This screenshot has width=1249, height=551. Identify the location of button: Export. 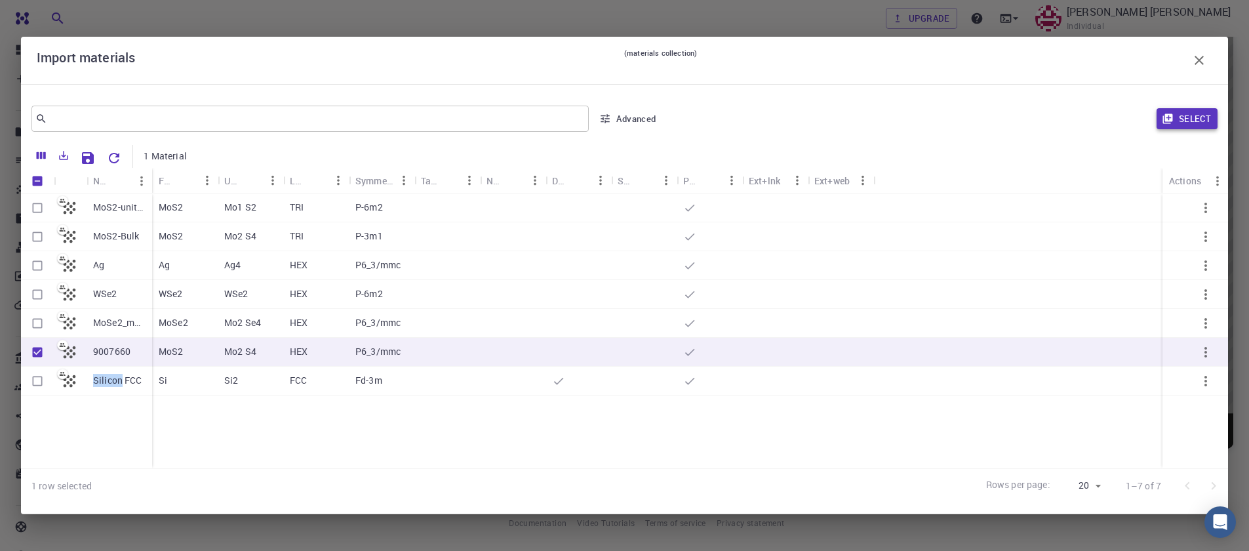
(64, 155).